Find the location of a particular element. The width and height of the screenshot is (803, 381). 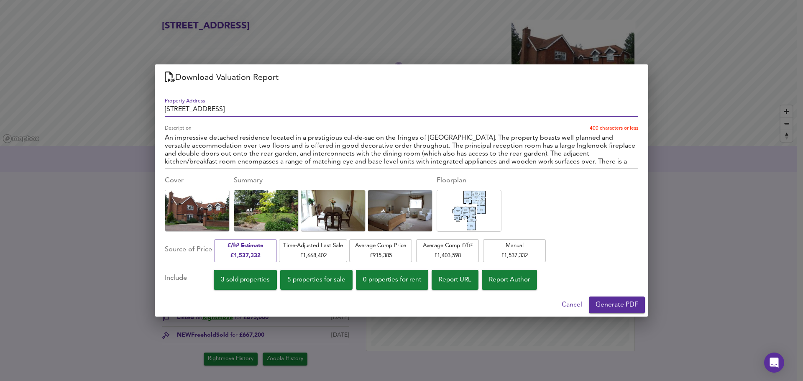

button: Average Comp £/ft²£1,403,598 is located at coordinates (447, 250).